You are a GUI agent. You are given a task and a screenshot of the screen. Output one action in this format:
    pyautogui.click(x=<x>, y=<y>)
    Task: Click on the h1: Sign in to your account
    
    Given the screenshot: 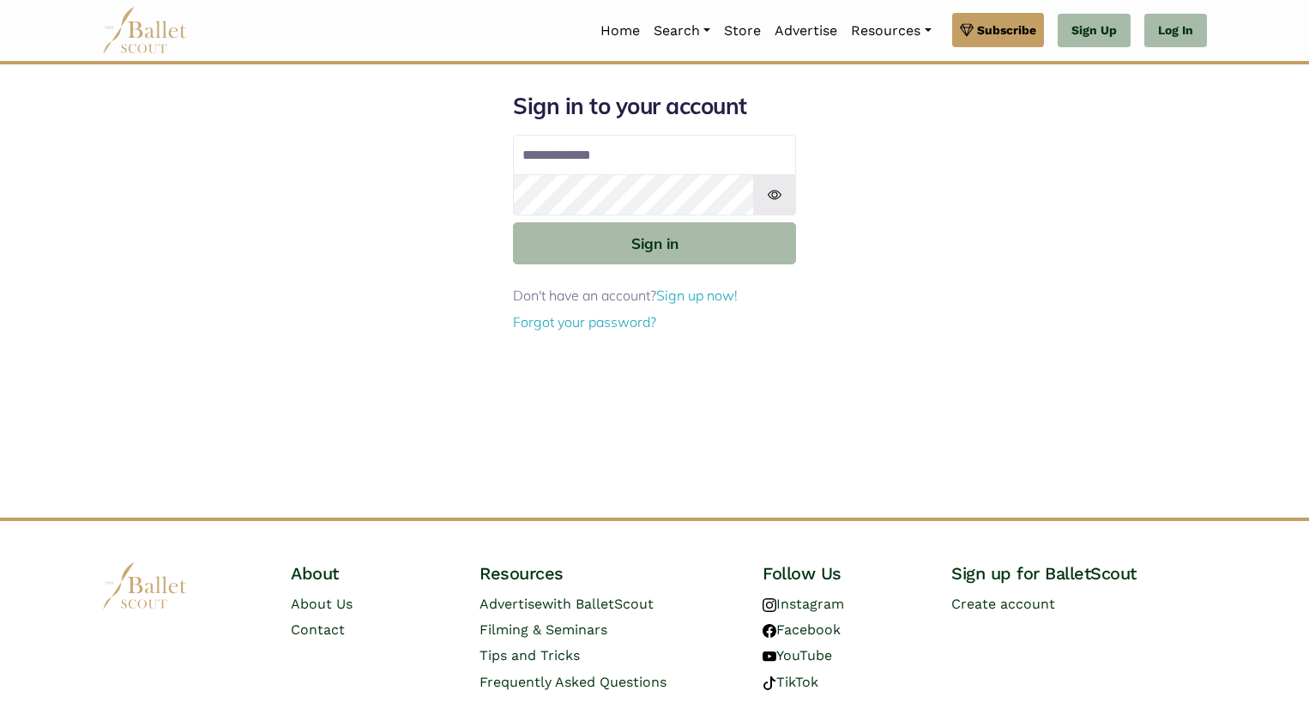 What is the action you would take?
    pyautogui.click(x=654, y=106)
    